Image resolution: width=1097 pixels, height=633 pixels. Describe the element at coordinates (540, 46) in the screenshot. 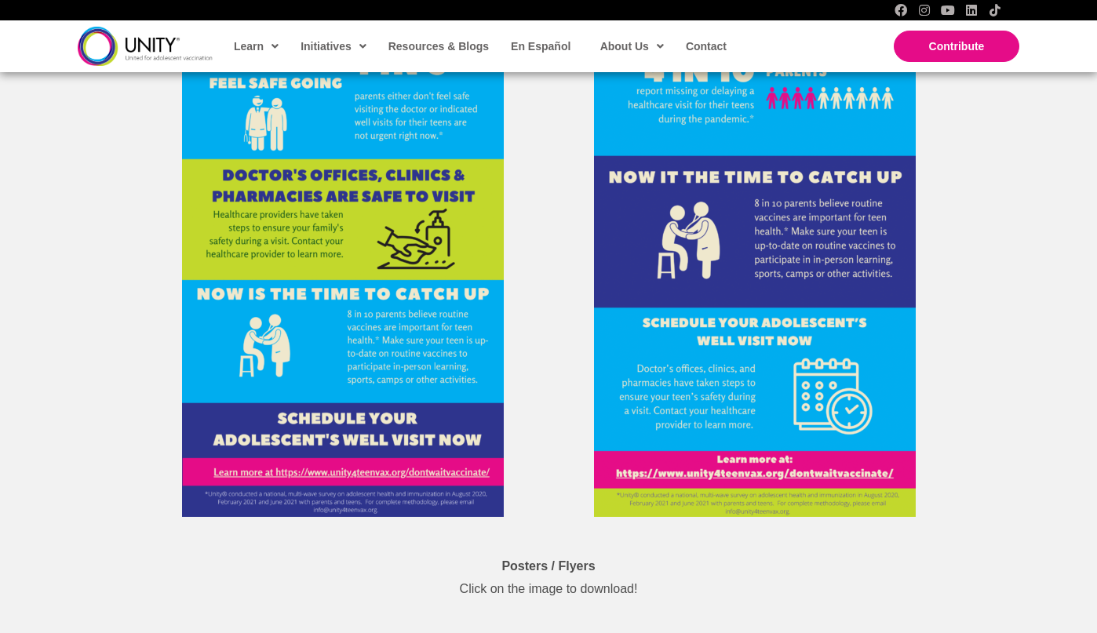

I see `a: En Español` at that location.